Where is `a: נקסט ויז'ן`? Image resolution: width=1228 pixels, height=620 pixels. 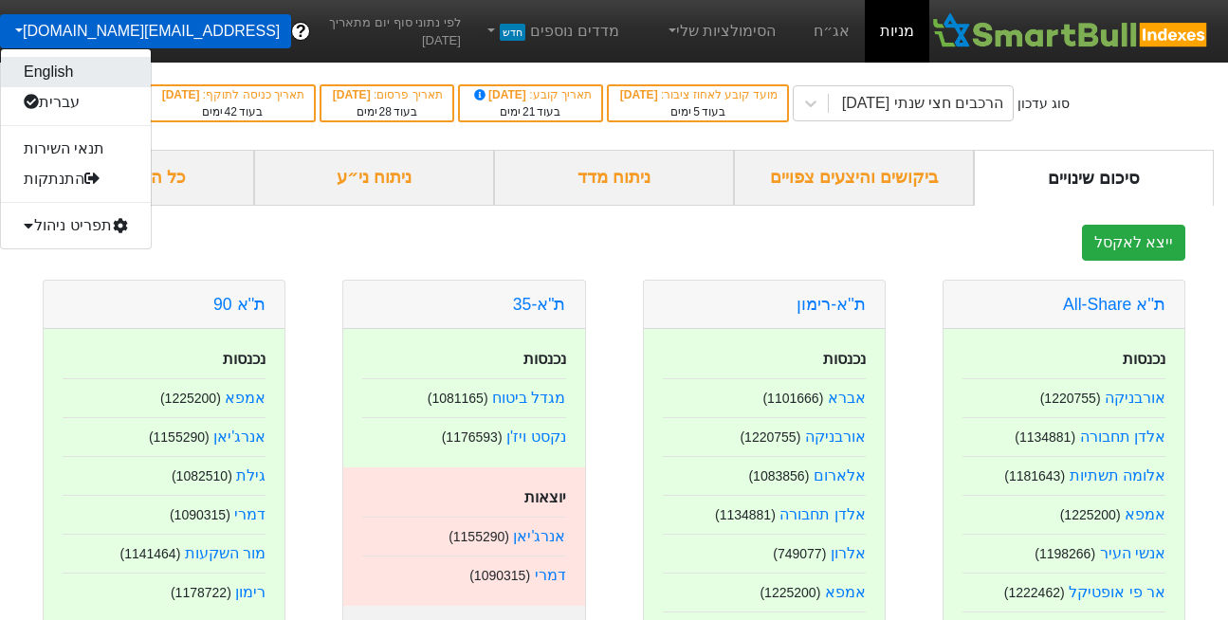 a: נקסט ויז'ן is located at coordinates (536, 436).